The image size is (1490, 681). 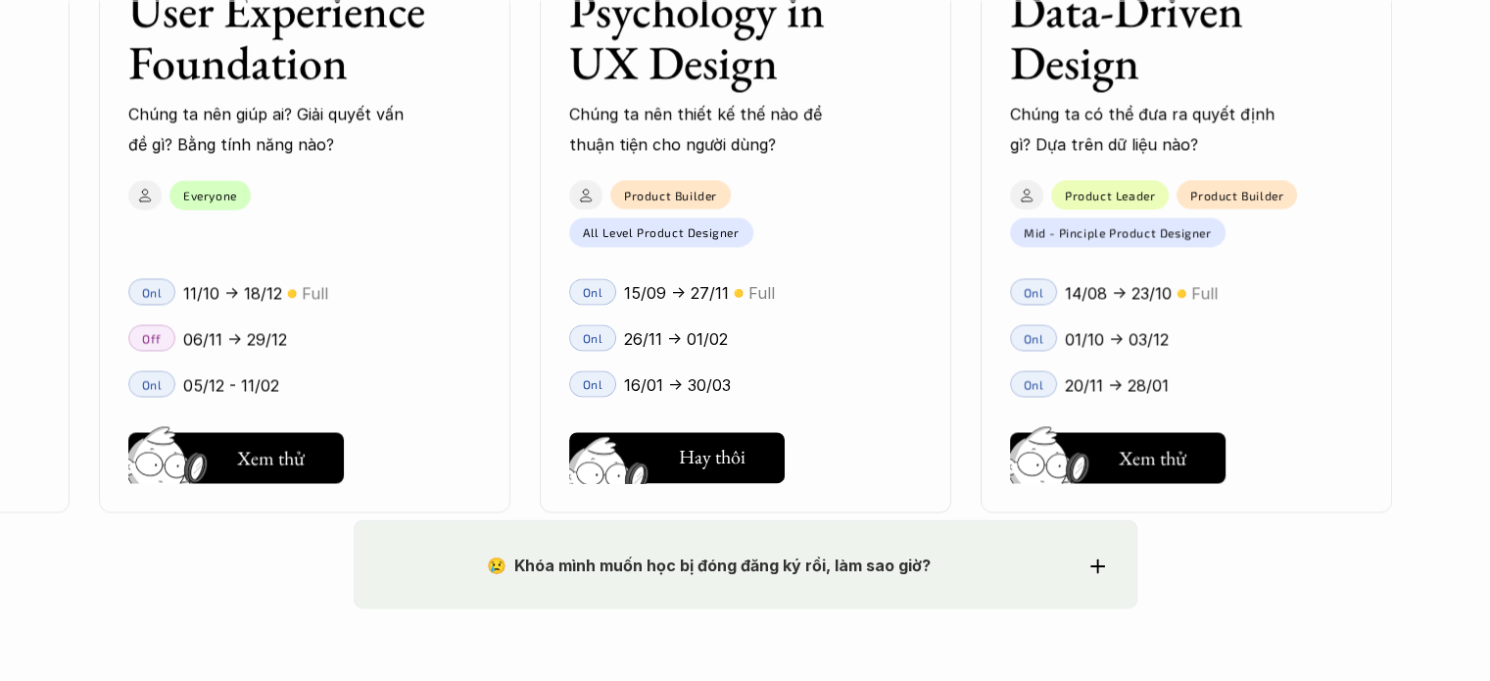 What do you see at coordinates (210, 195) in the screenshot?
I see `p: Everyone` at bounding box center [210, 195].